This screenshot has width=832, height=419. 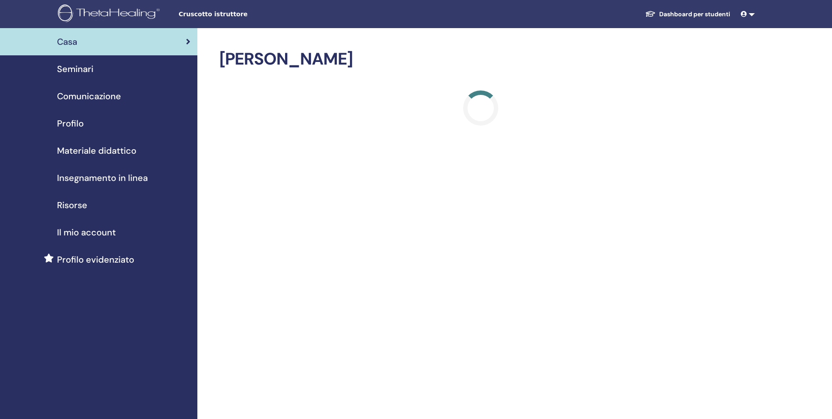 What do you see at coordinates (688, 14) in the screenshot?
I see `a: Dashboard per studenti` at bounding box center [688, 14].